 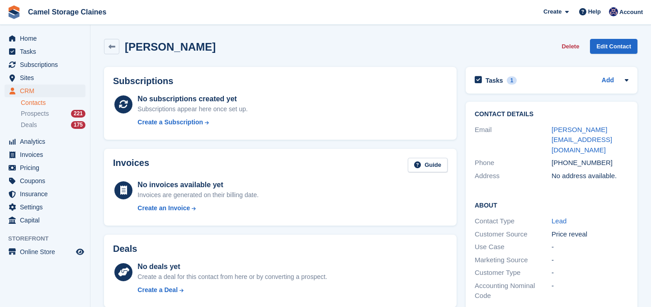 I want to click on div: Phone, so click(x=513, y=163).